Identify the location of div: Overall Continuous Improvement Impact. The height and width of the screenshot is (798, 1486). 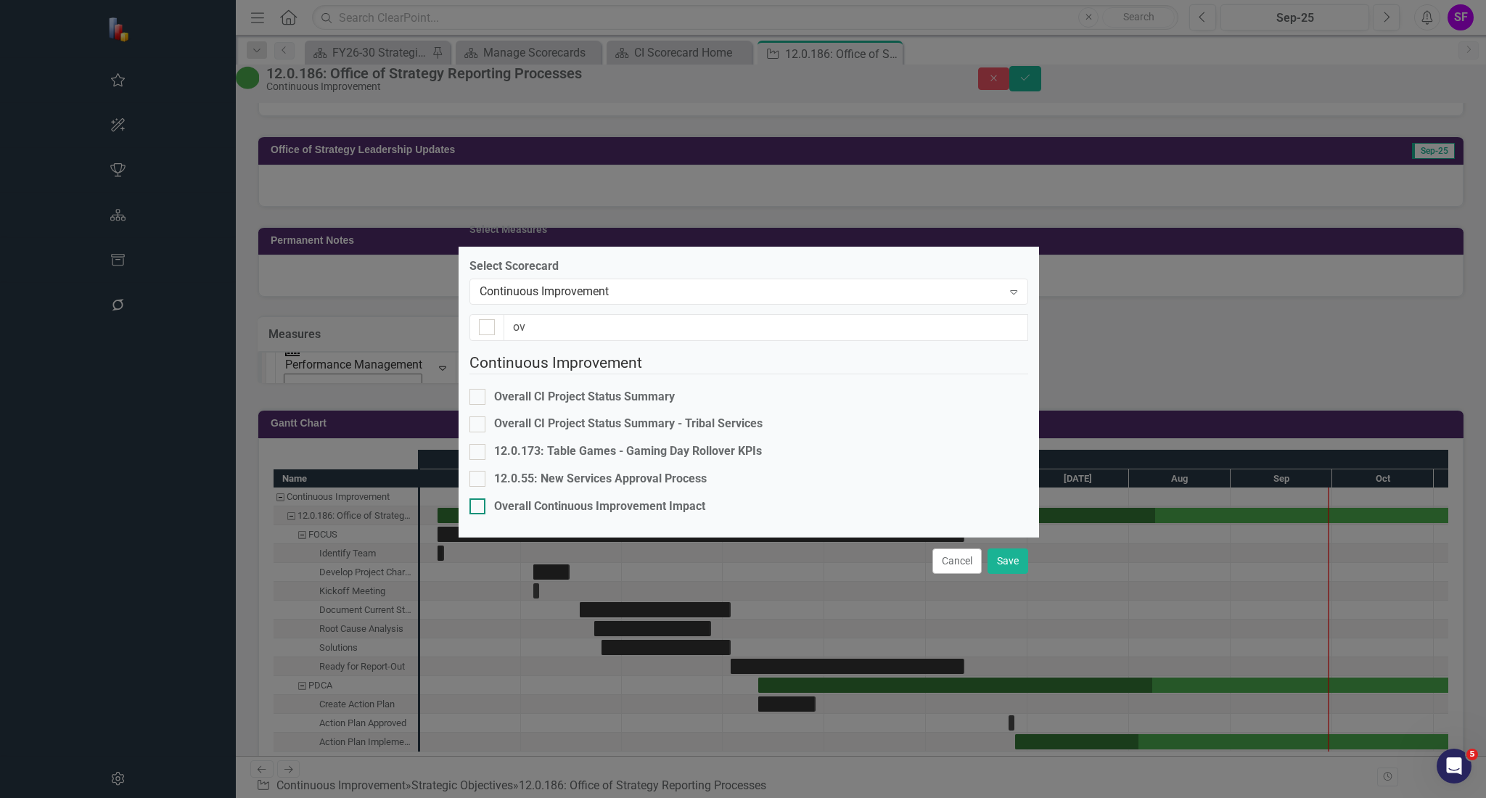
(599, 506).